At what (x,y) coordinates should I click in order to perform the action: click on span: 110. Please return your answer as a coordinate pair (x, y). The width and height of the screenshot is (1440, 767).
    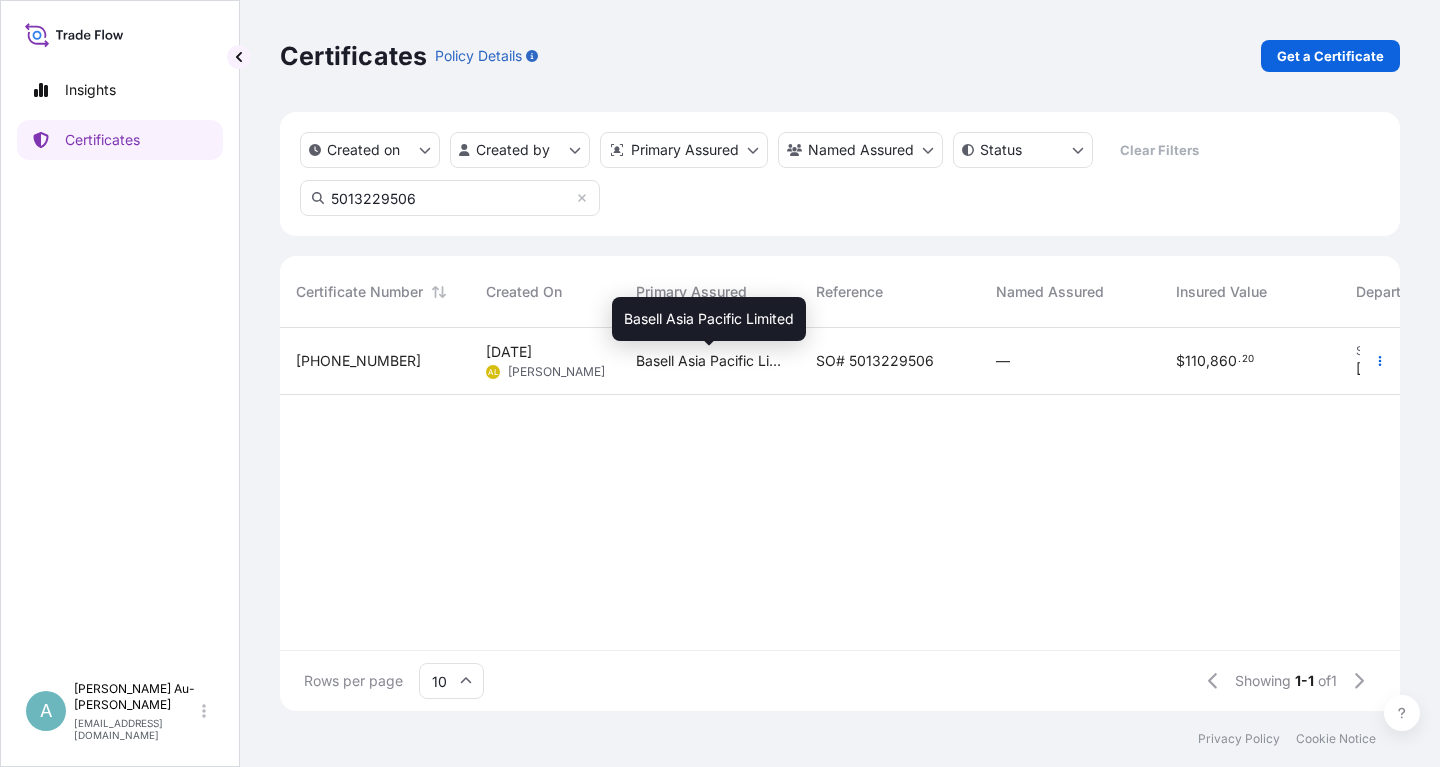
    Looking at the image, I should click on (1195, 361).